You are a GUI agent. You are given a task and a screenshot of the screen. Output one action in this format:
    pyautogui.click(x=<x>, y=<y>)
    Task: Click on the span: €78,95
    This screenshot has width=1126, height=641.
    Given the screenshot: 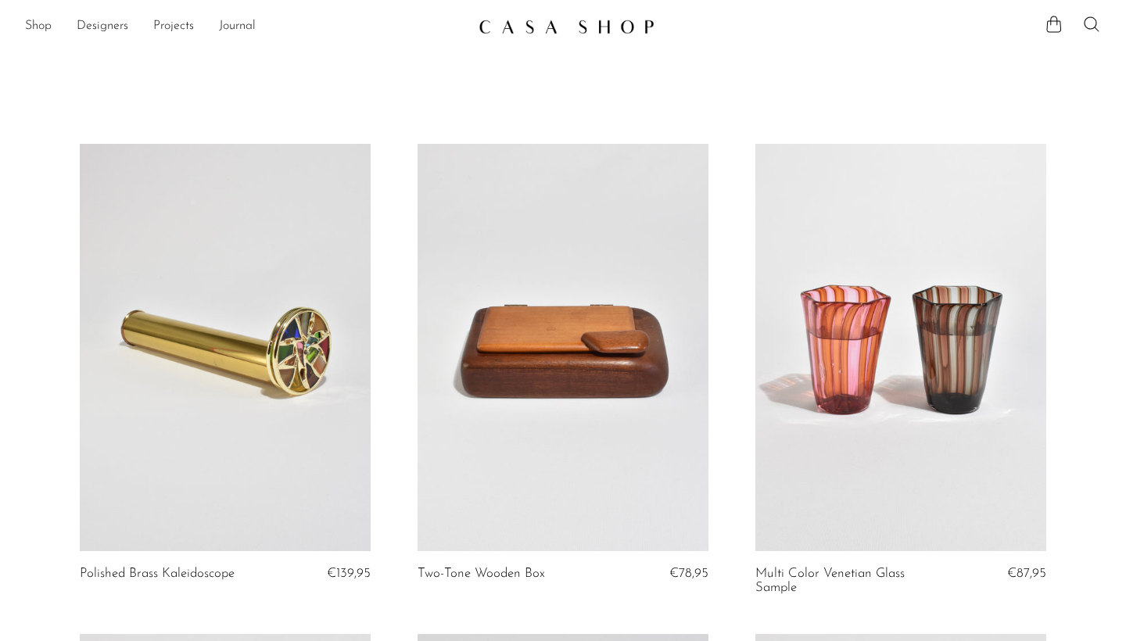 What is the action you would take?
    pyautogui.click(x=689, y=573)
    